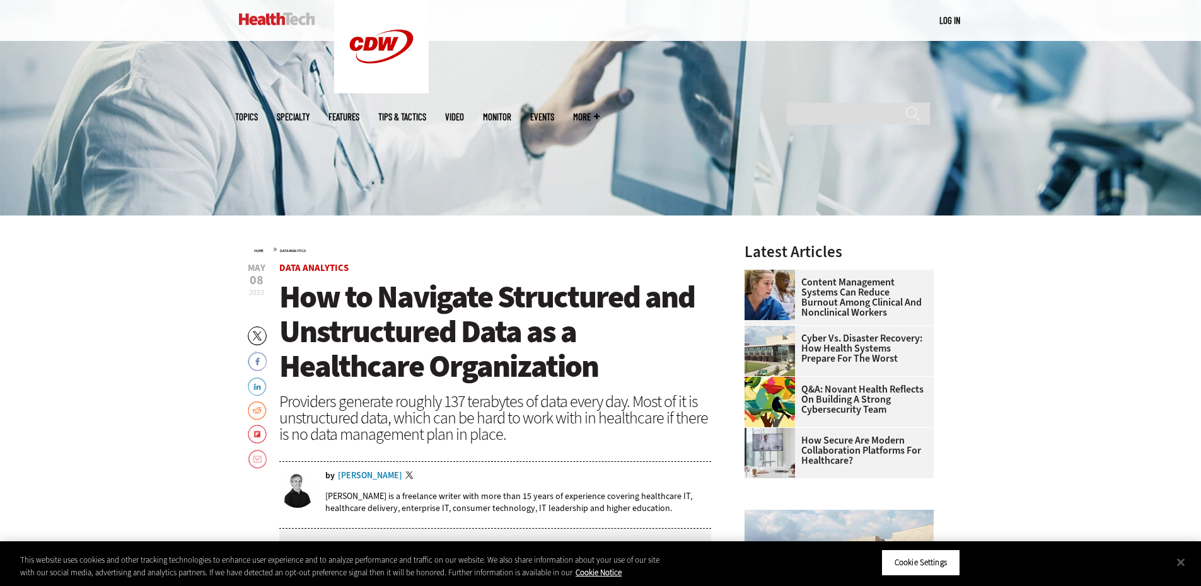 This screenshot has width=1201, height=586. Describe the element at coordinates (455, 117) in the screenshot. I see `a: Video` at that location.